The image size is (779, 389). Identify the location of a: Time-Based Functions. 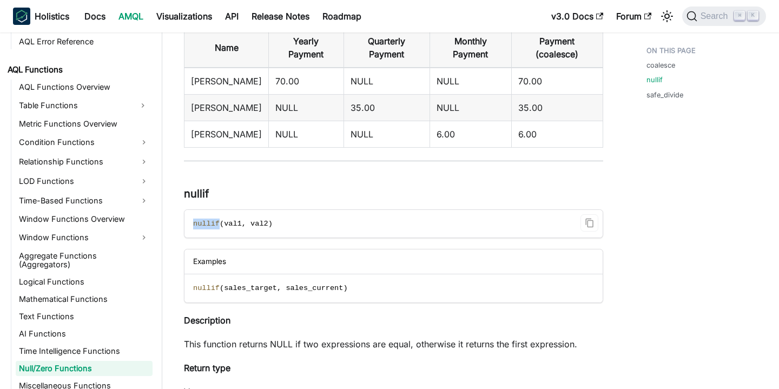
(84, 201).